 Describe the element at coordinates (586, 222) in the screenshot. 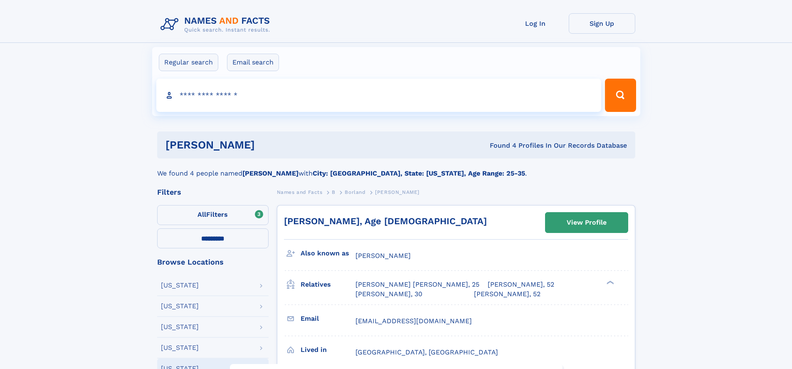

I see `a: View Profile` at that location.